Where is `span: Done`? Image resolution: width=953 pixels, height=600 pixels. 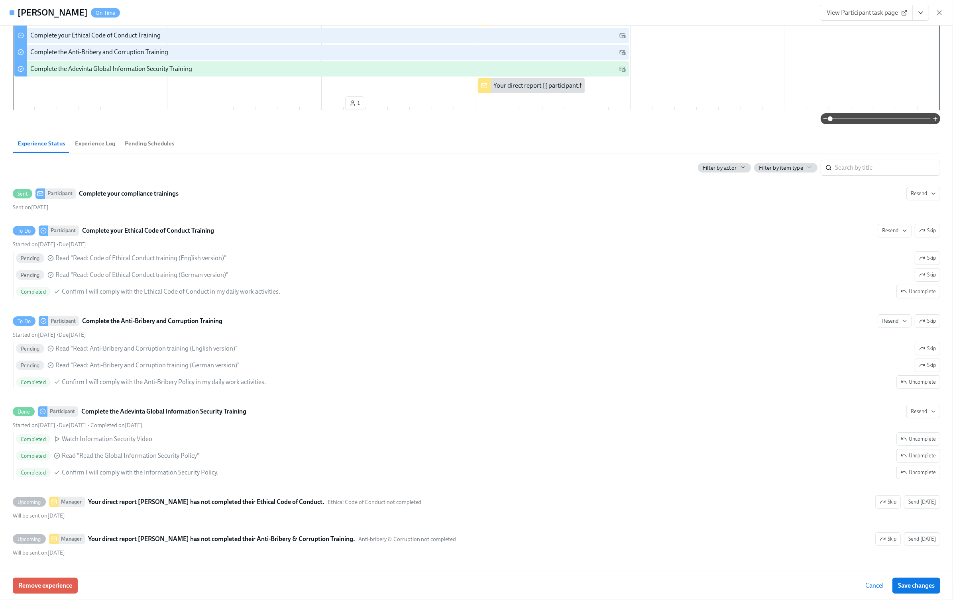
span: Done is located at coordinates (24, 412).